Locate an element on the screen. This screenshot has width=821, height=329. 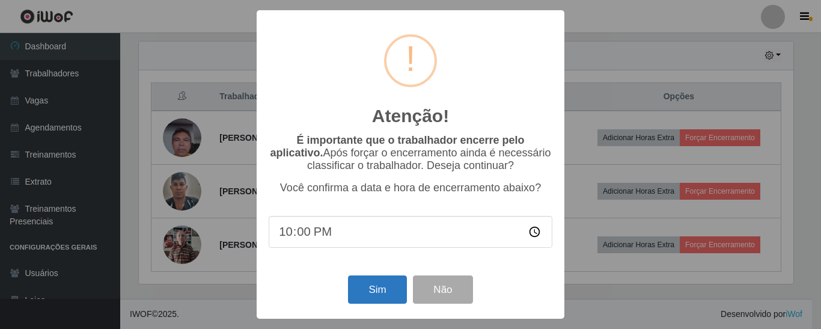
button: Sim is located at coordinates (377, 289).